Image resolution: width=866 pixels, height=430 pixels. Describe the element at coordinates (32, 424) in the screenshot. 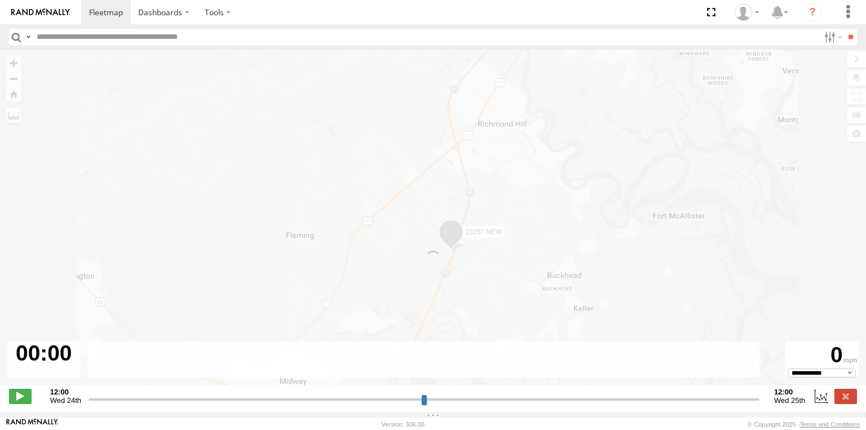

I see `a: Visit our Website` at that location.